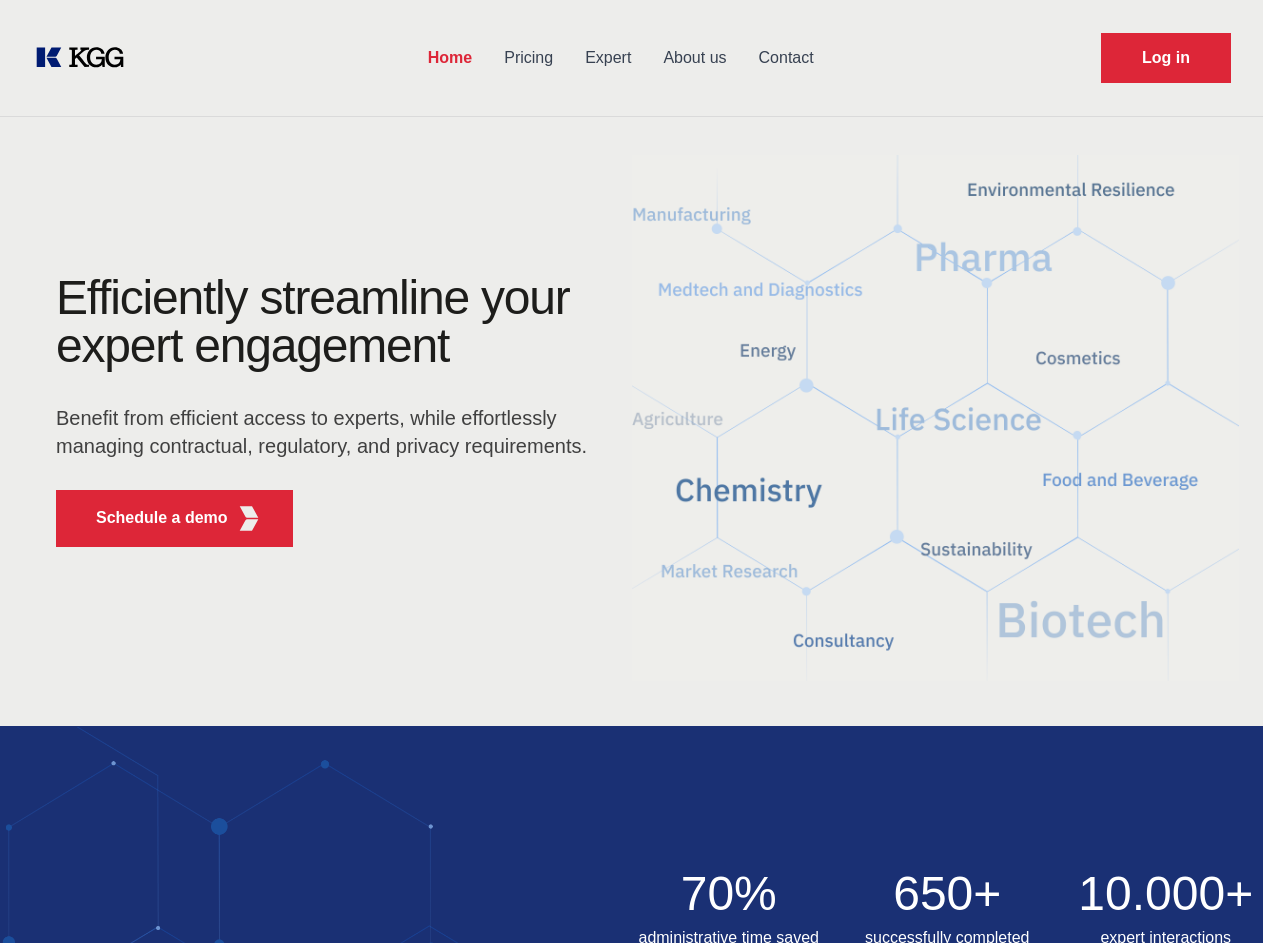 The width and height of the screenshot is (1263, 943). What do you see at coordinates (947, 894) in the screenshot?
I see `h2: 650+` at bounding box center [947, 894].